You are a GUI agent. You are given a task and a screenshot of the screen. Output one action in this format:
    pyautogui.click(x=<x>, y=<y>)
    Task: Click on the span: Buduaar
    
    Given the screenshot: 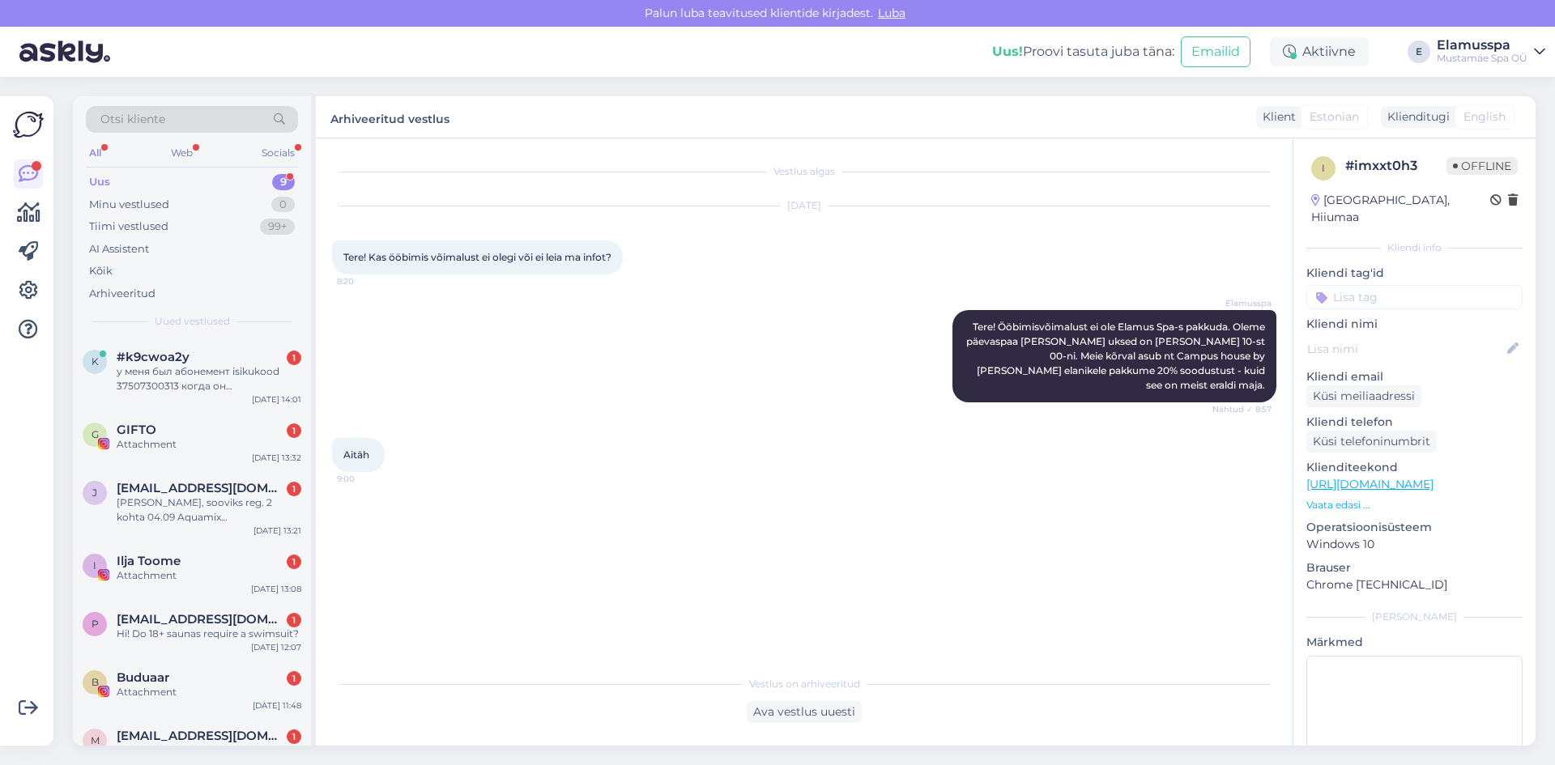 What is the action you would take?
    pyautogui.click(x=143, y=678)
    